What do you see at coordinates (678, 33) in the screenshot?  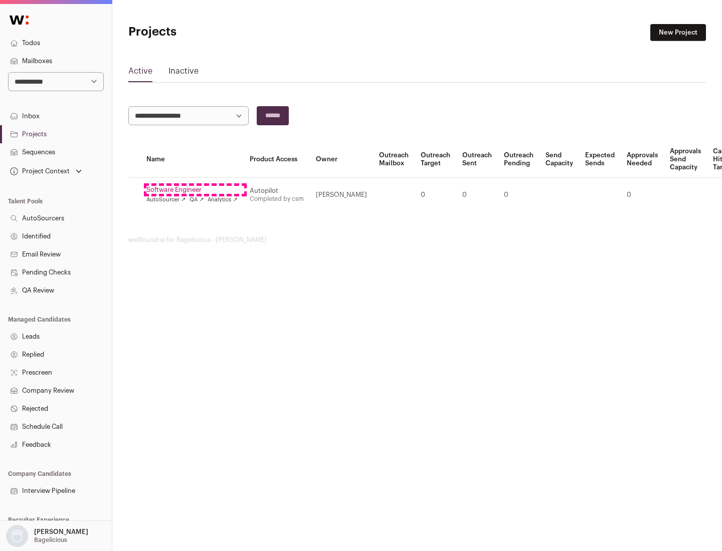 I see `a: New Project` at bounding box center [678, 33].